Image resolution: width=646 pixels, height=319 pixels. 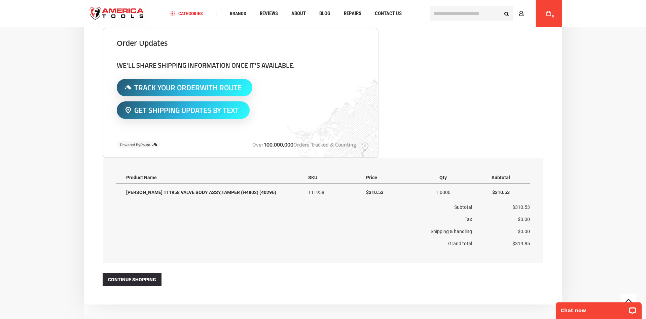 What do you see at coordinates (388, 13) in the screenshot?
I see `a: Contact Us` at bounding box center [388, 13].